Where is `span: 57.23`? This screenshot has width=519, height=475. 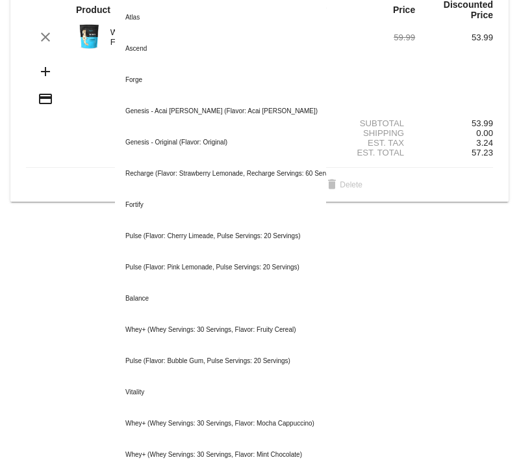
span: 57.23 is located at coordinates (482, 152).